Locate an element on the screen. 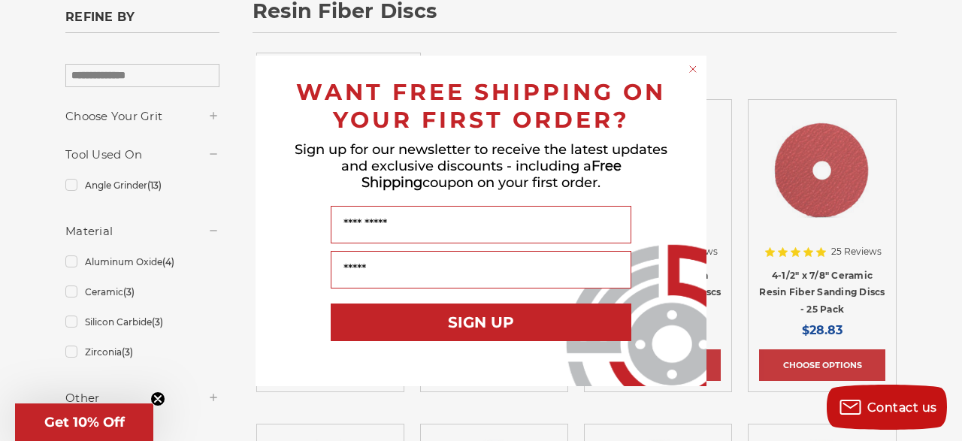 Image resolution: width=962 pixels, height=441 pixels. span: Free Shipping is located at coordinates (491, 174).